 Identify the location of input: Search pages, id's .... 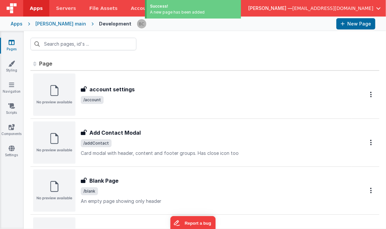
(83, 44).